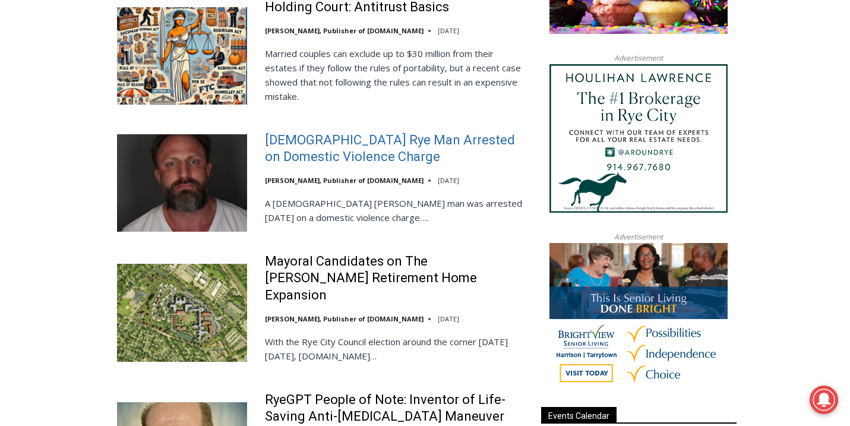 Image resolution: width=850 pixels, height=426 pixels. I want to click on img: 42 Year Old Rye Man Arrested on Domestic Violence Charge, so click(182, 183).